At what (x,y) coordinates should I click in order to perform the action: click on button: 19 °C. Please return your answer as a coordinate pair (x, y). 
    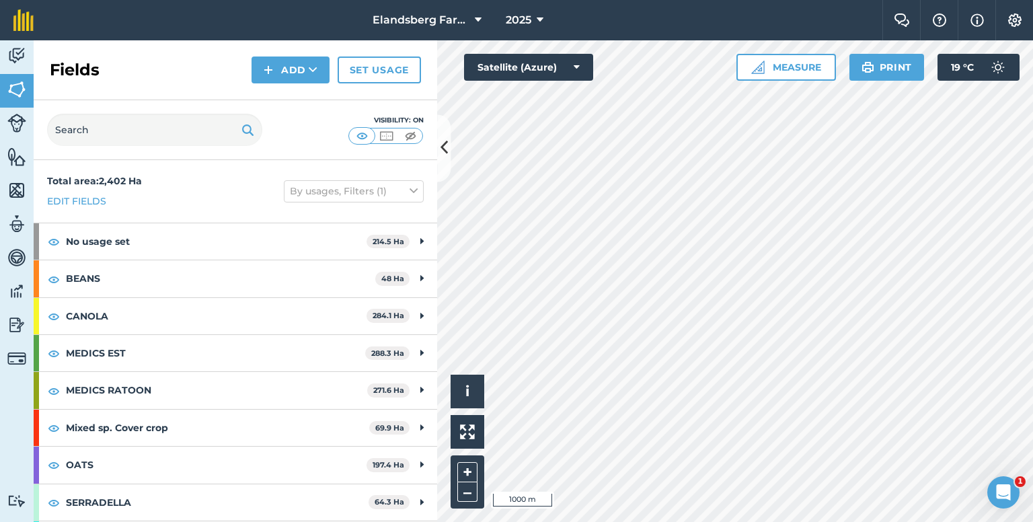
    Looking at the image, I should click on (979, 67).